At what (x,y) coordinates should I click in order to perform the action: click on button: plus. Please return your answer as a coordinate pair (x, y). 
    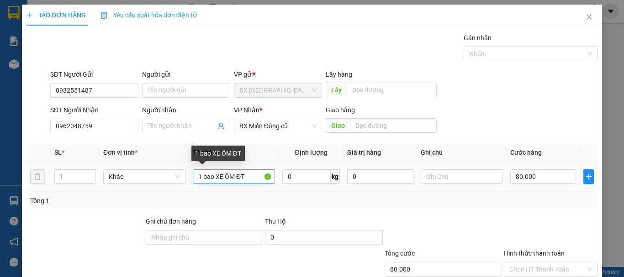
    Looking at the image, I should click on (588, 177).